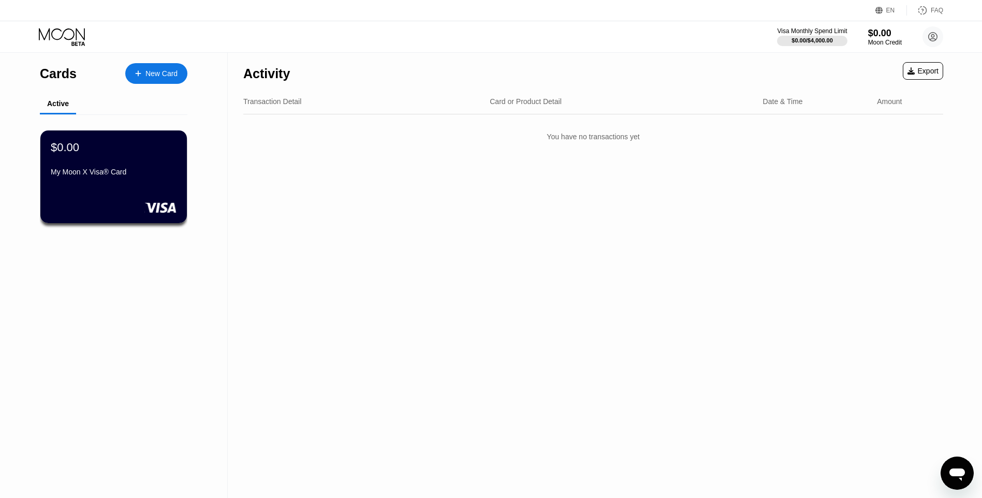 The height and width of the screenshot is (498, 982). Describe the element at coordinates (113, 177) in the screenshot. I see `div: $0.00My Moon X Visa® Card` at that location.